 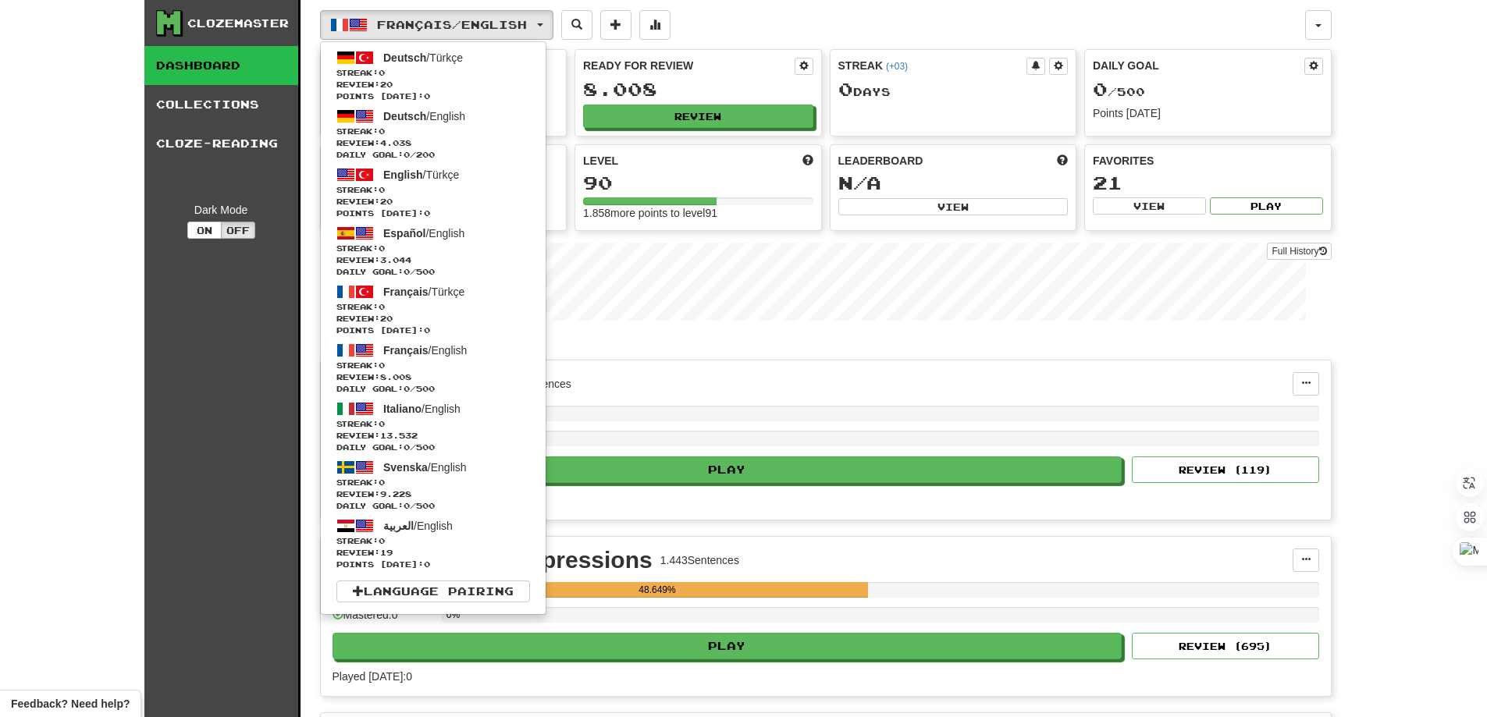 I want to click on a: Cloze-Reading, so click(x=221, y=144).